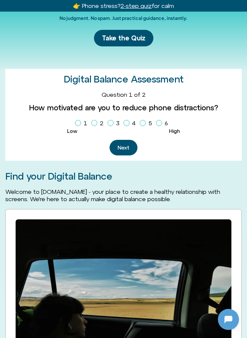 This screenshot has height=338, width=247. Describe the element at coordinates (174, 131) in the screenshot. I see `span: High` at that location.